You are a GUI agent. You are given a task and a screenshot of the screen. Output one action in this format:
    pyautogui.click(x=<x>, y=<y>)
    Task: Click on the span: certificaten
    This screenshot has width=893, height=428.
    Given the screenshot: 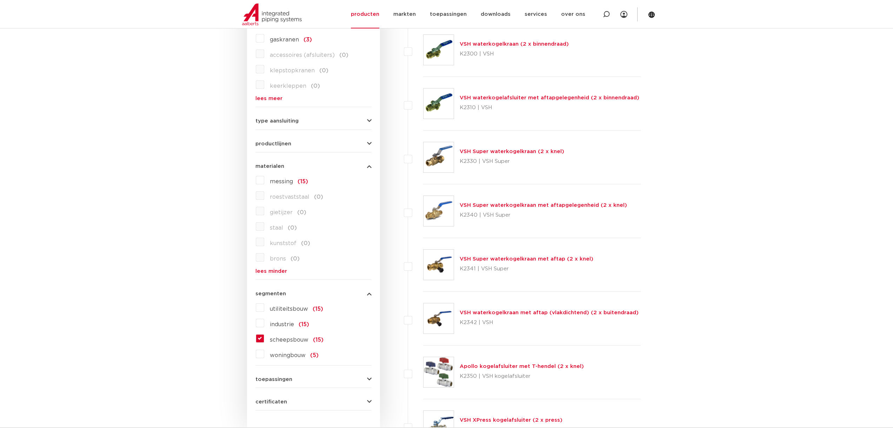 What is the action you would take?
    pyautogui.click(x=271, y=402)
    